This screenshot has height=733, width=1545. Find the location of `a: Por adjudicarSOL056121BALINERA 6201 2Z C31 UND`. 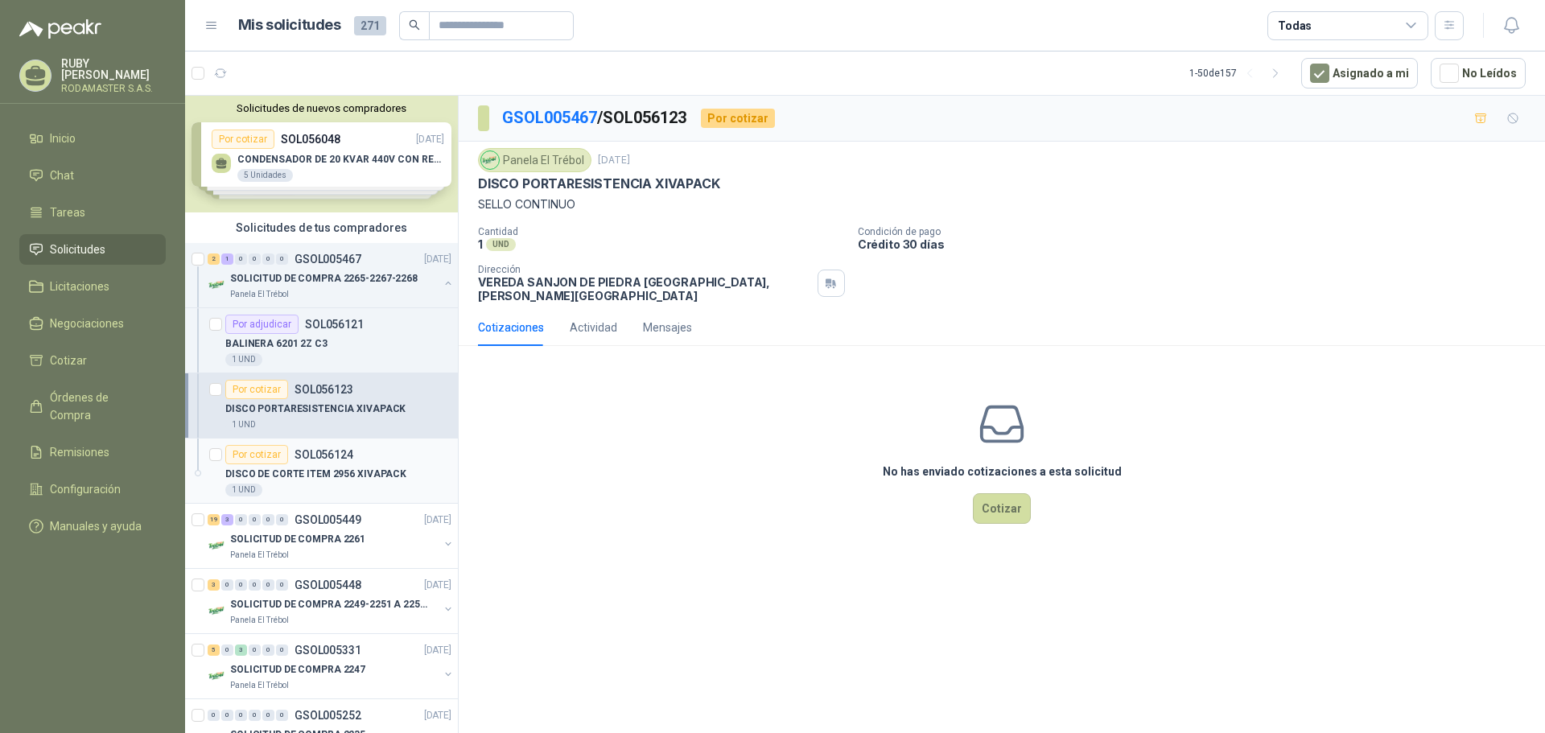

a: Por adjudicarSOL056121BALINERA 6201 2Z C31 UND is located at coordinates (321, 340).